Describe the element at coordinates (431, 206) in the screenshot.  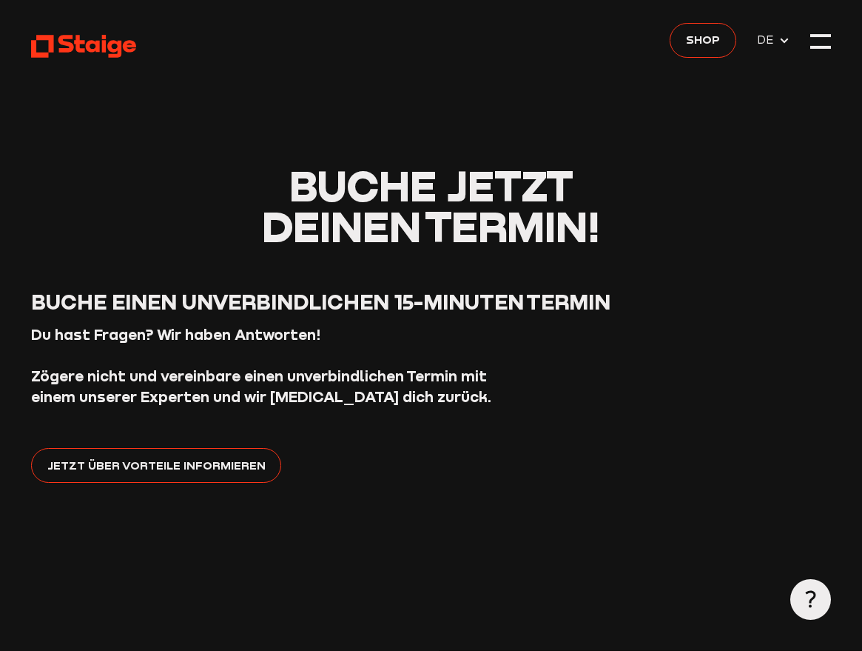
I see `span: Buche jetzt deinen Termin!` at that location.